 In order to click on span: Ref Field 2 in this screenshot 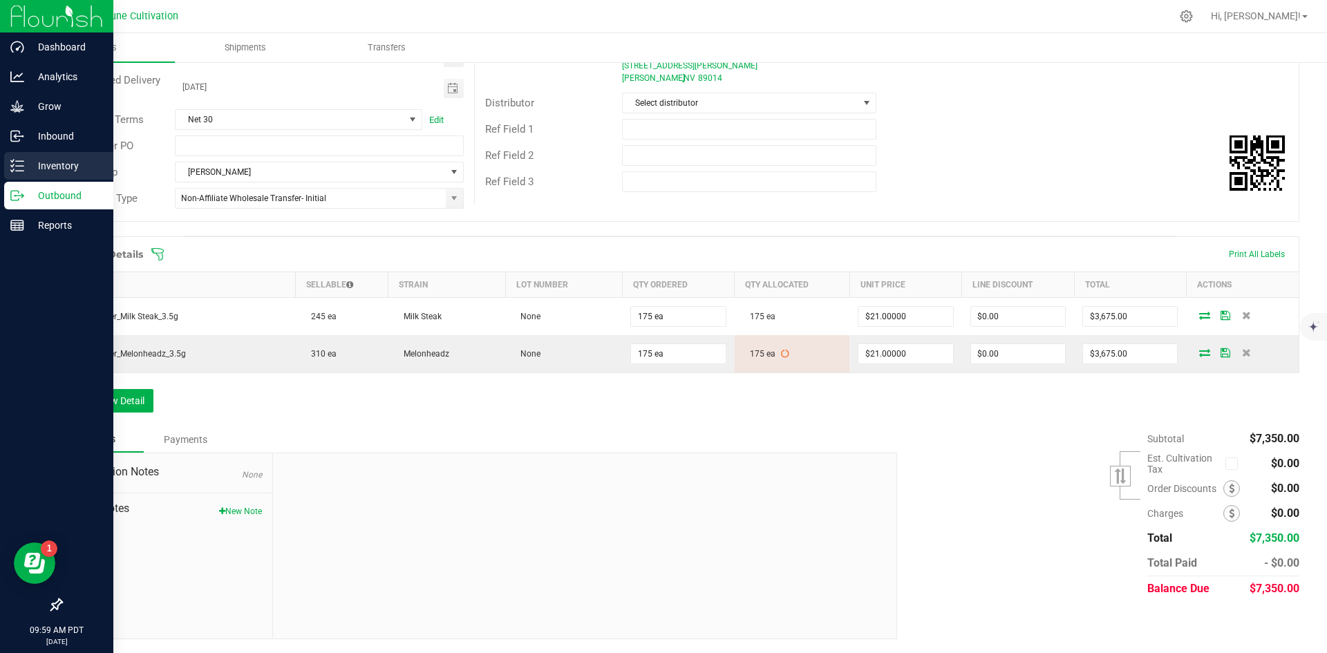, I will do `click(510, 156)`.